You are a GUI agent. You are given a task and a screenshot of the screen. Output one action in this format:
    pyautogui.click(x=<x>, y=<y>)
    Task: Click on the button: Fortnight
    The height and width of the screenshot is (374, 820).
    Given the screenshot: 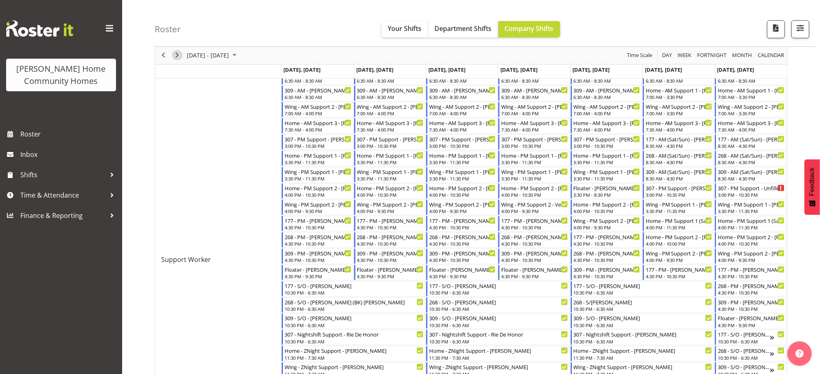 What is the action you would take?
    pyautogui.click(x=712, y=55)
    